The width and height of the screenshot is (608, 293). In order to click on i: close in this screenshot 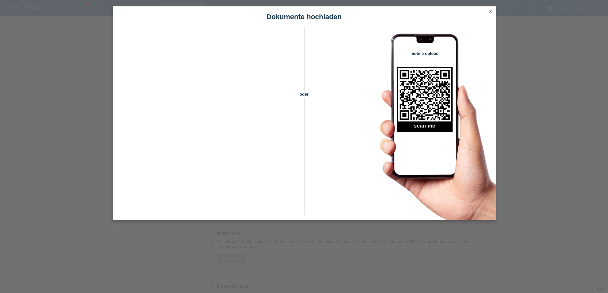, I will do `click(490, 11)`.